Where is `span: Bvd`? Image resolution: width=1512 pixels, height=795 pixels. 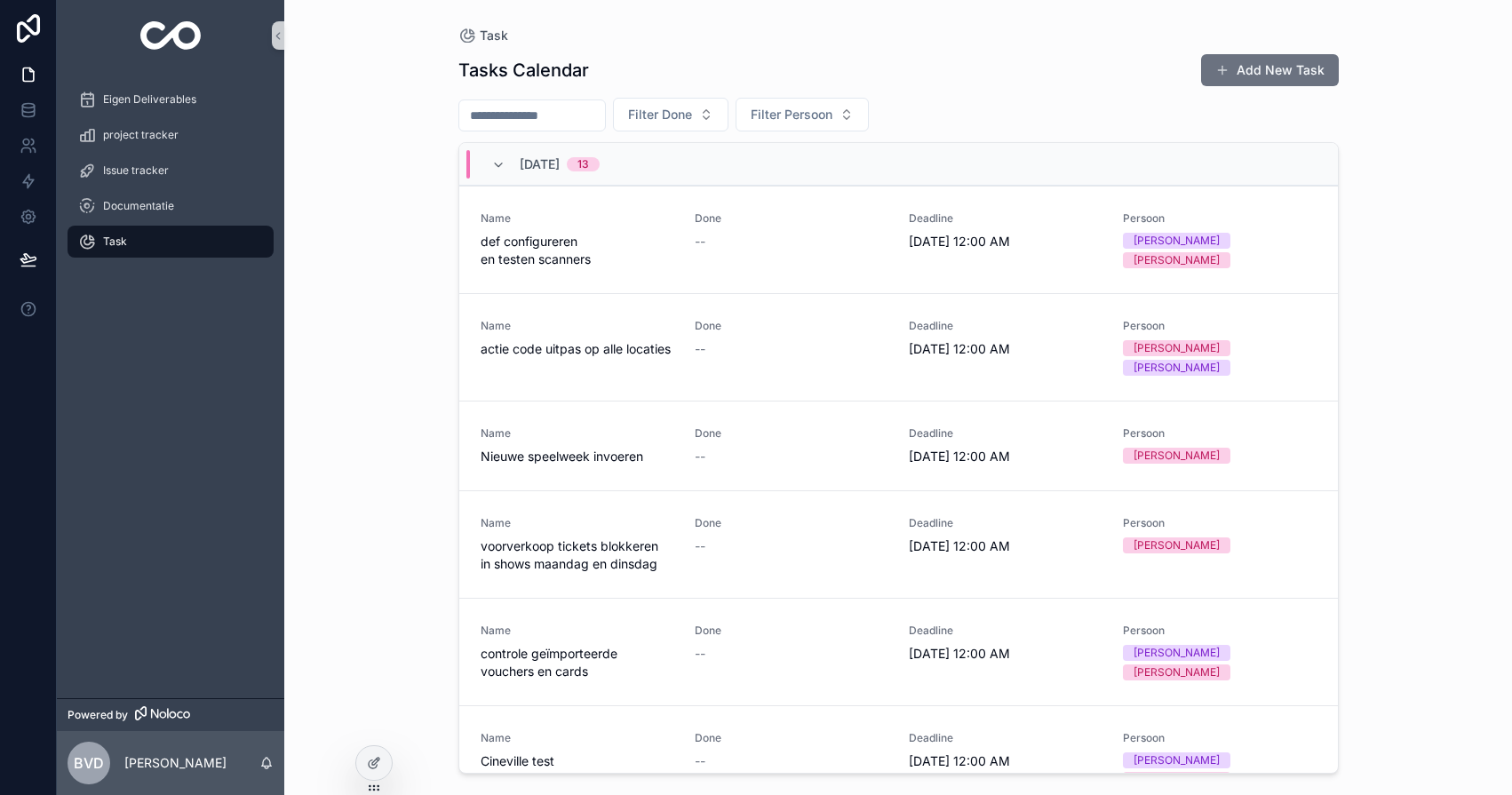
span: Bvd is located at coordinates (89, 763).